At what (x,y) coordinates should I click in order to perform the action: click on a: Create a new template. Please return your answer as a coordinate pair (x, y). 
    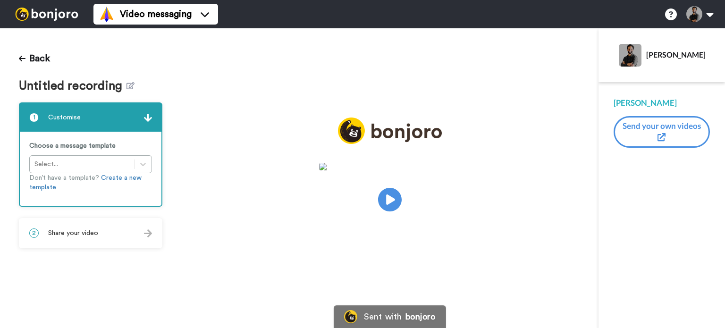
    Looking at the image, I should click on (85, 183).